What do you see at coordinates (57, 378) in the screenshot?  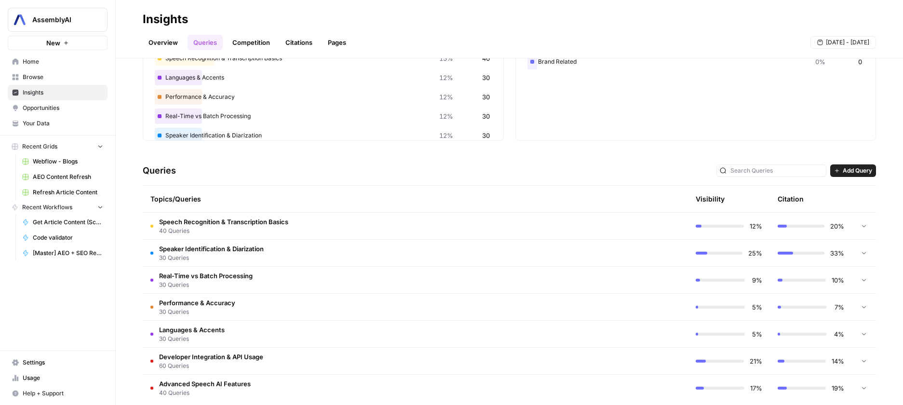 I see `a: Usage` at bounding box center [57, 378].